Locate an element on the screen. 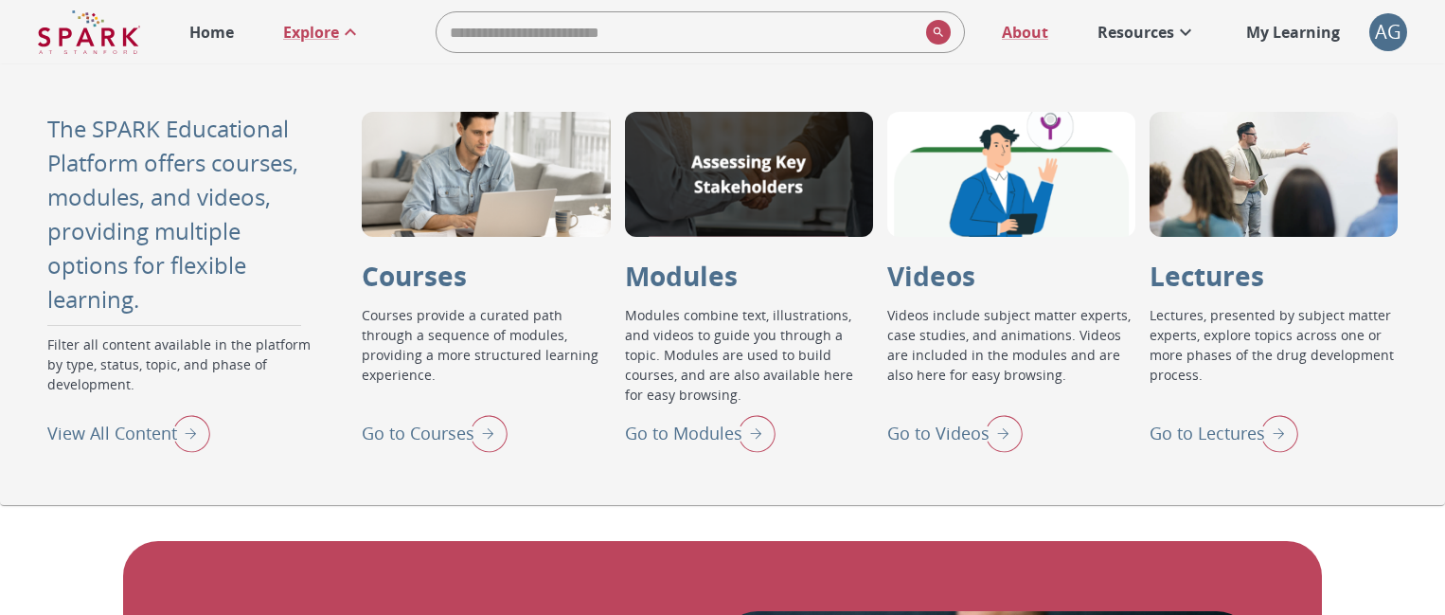 The width and height of the screenshot is (1445, 615). p: Videos is located at coordinates (931, 276).